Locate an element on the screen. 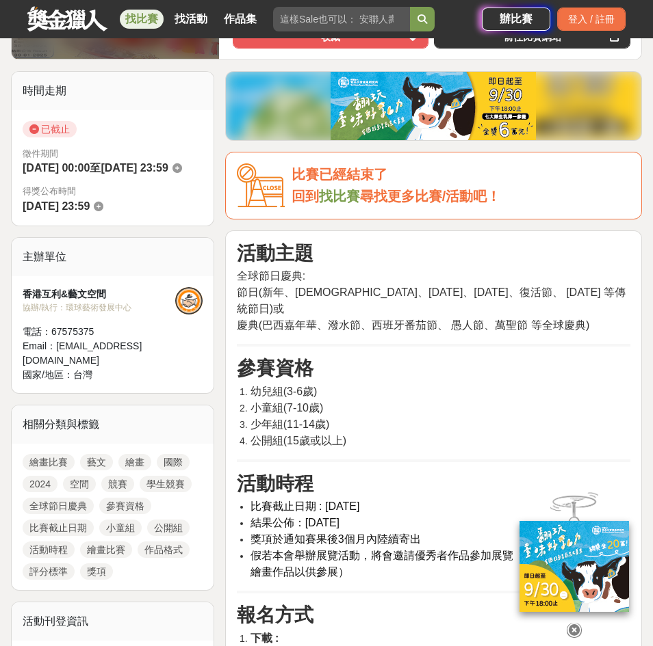  div: 電話： 67575375 is located at coordinates (99, 332).